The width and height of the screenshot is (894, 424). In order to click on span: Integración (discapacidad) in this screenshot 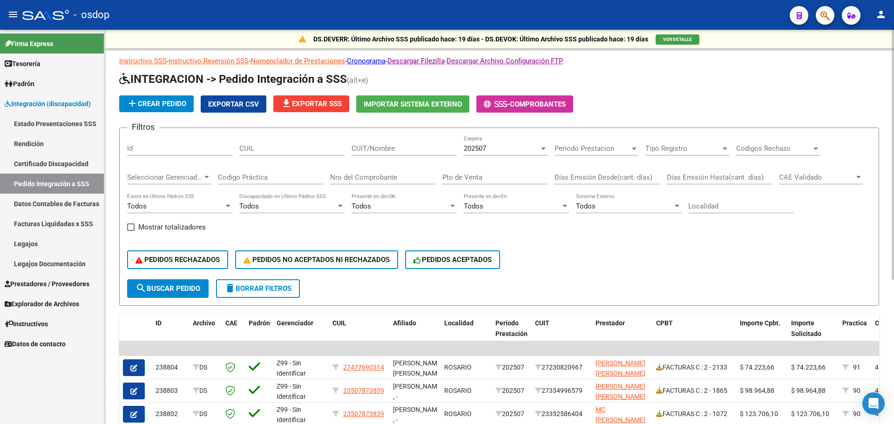, I will do `click(48, 104)`.